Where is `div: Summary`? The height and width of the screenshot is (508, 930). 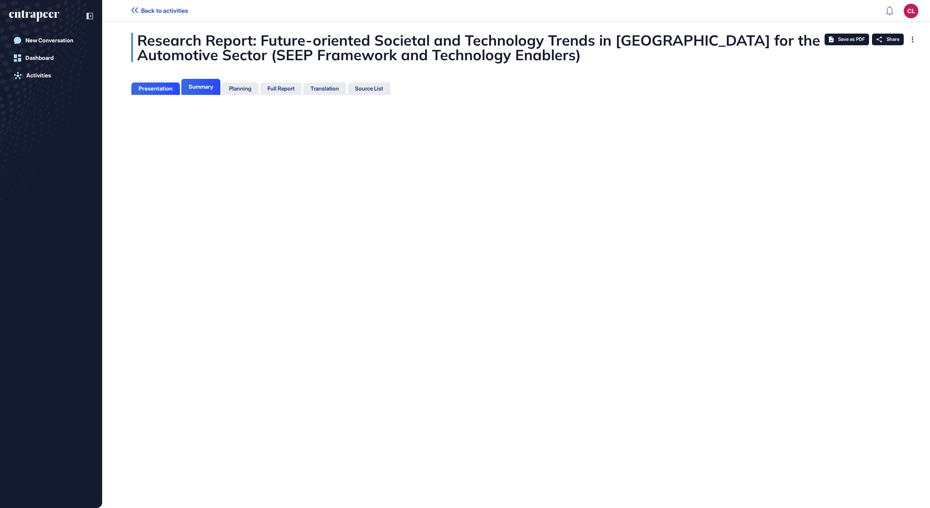
div: Summary is located at coordinates (201, 87).